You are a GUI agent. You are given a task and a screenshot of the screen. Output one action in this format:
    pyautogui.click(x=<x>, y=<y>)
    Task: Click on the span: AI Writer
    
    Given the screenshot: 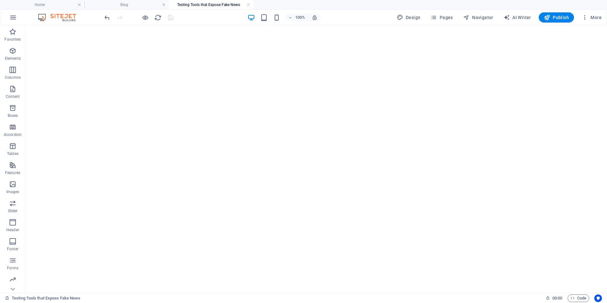 What is the action you would take?
    pyautogui.click(x=517, y=17)
    